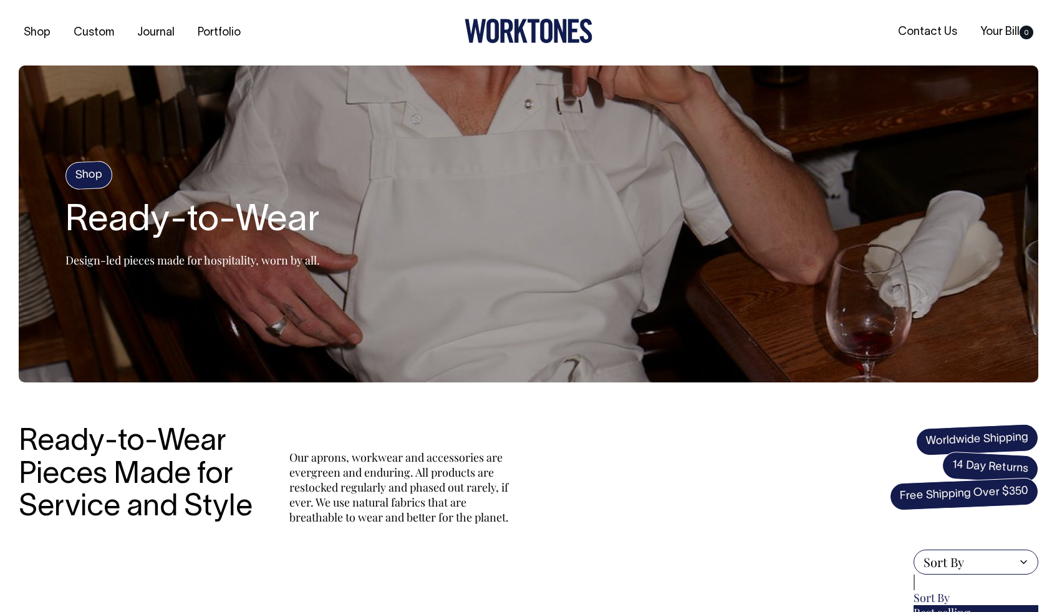 The width and height of the screenshot is (1057, 612). What do you see at coordinates (89, 175) in the screenshot?
I see `h4: Shop` at bounding box center [89, 175].